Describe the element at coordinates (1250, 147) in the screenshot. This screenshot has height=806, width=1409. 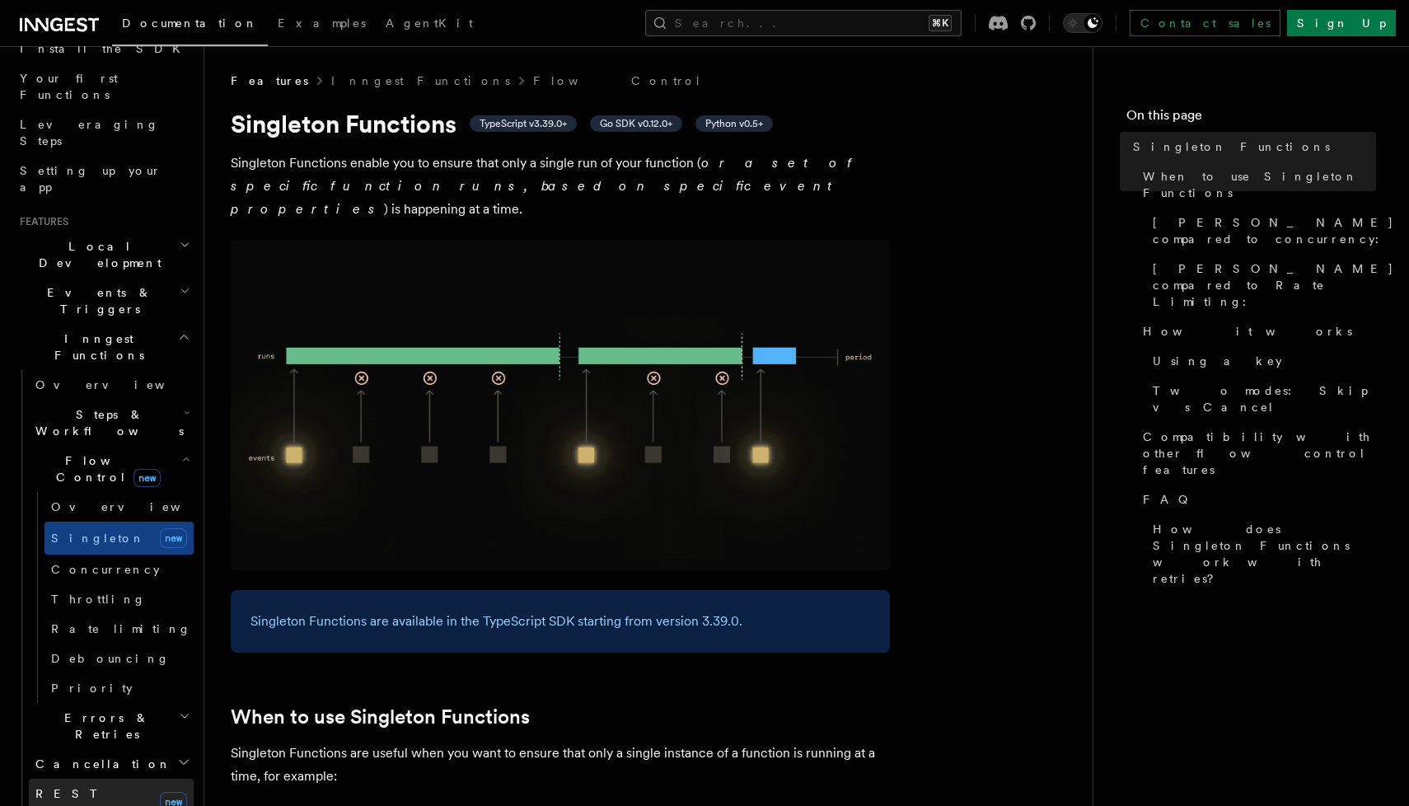
I see `a: Singleton Functions` at that location.